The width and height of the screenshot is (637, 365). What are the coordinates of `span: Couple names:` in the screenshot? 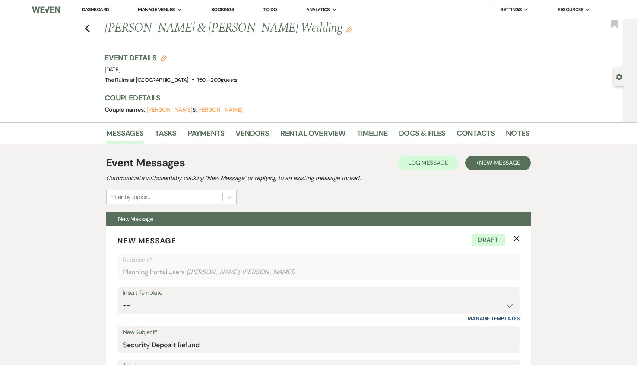 It's located at (125, 109).